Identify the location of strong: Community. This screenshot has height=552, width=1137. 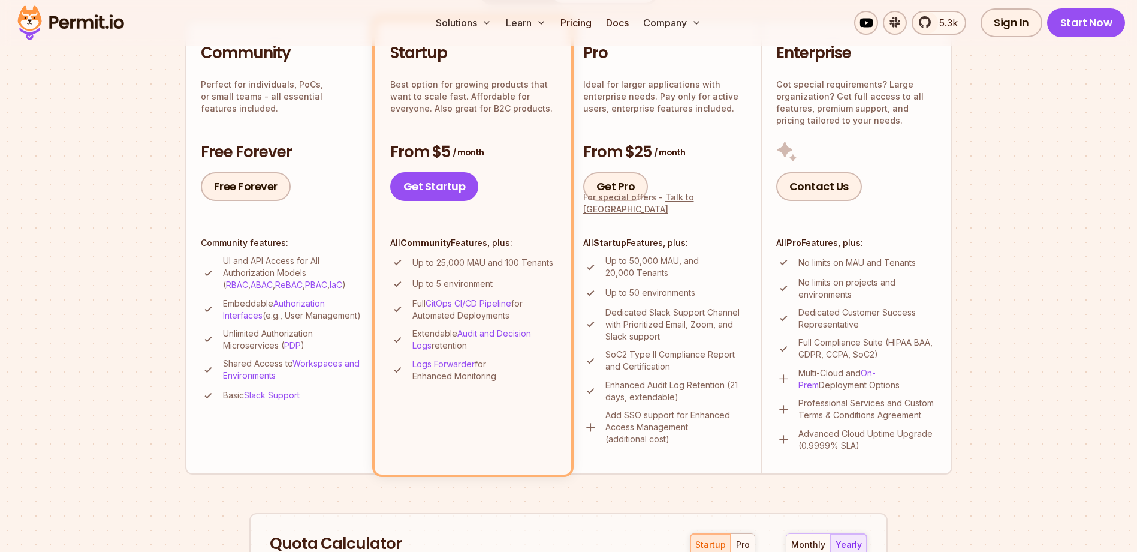
(426, 242).